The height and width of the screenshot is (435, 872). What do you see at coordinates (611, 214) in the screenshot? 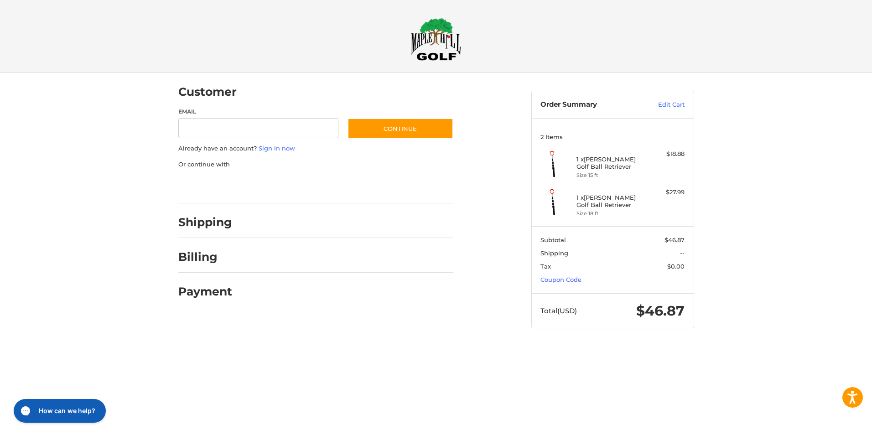
I see `li: Size 18 ft` at bounding box center [611, 214].